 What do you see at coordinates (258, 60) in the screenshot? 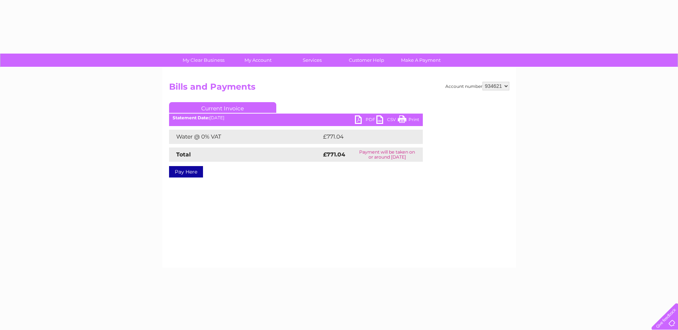
I see `a: My Account` at bounding box center [258, 60].